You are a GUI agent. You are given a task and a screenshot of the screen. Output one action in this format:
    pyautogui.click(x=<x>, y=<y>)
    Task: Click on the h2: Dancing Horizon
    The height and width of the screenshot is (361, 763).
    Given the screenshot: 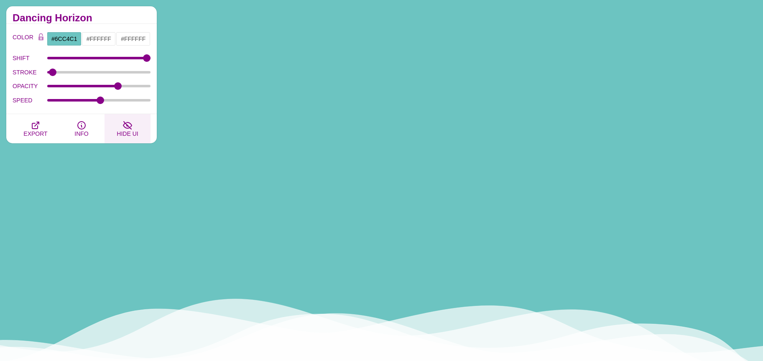 What is the action you would take?
    pyautogui.click(x=81, y=18)
    